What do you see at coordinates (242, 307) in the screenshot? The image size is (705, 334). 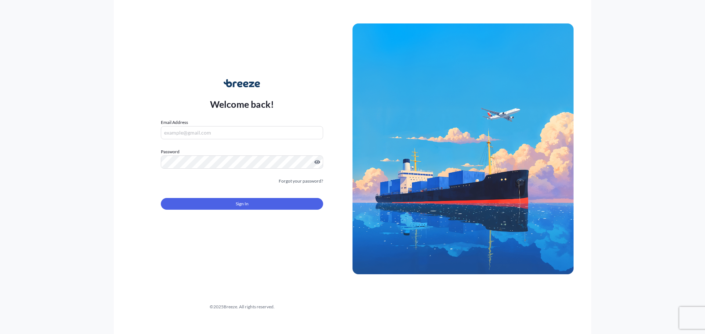 I see `div: © 2025 Breeze. All rights reserved.` at bounding box center [242, 307].